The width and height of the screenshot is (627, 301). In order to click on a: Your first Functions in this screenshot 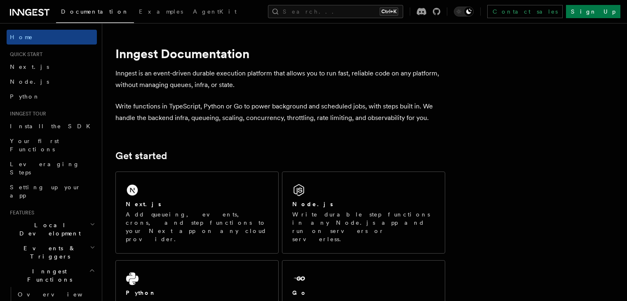, I will do `click(52, 145)`.